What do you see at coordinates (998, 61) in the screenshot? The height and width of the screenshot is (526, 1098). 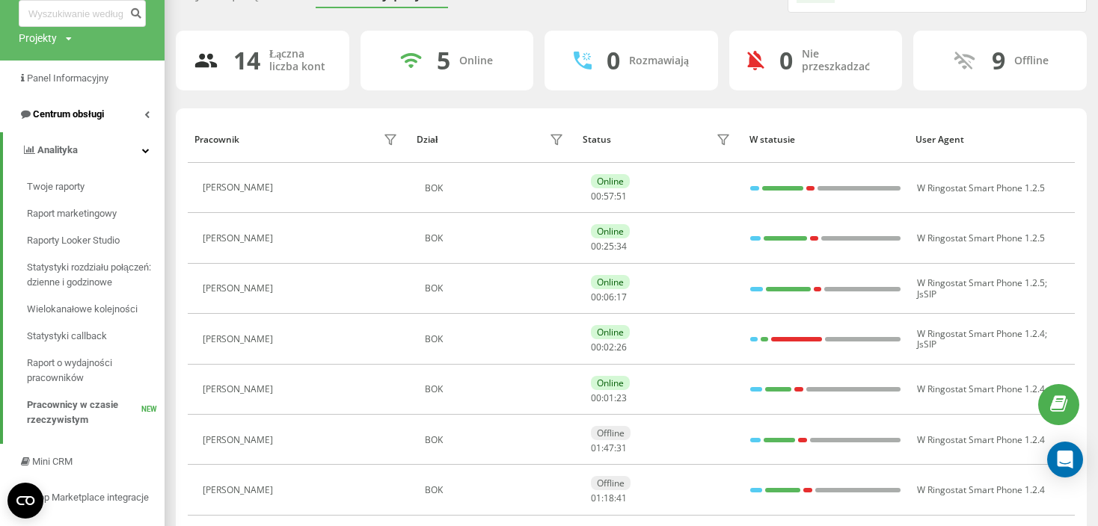 I see `div: 9` at bounding box center [998, 61].